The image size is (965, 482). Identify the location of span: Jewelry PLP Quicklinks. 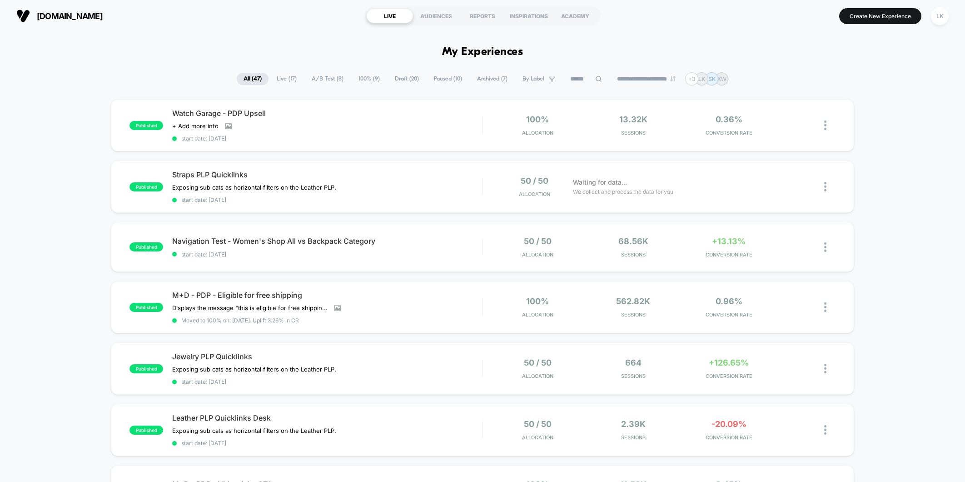
(327, 356).